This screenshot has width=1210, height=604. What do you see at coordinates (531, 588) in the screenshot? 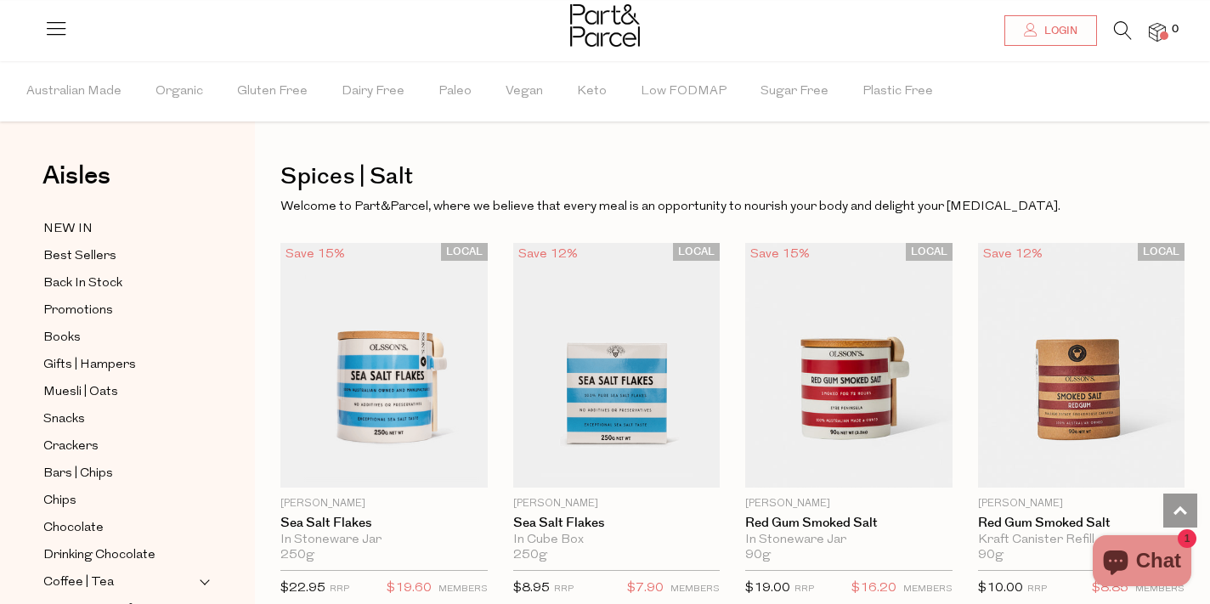
I see `span: $8.95` at bounding box center [531, 588].